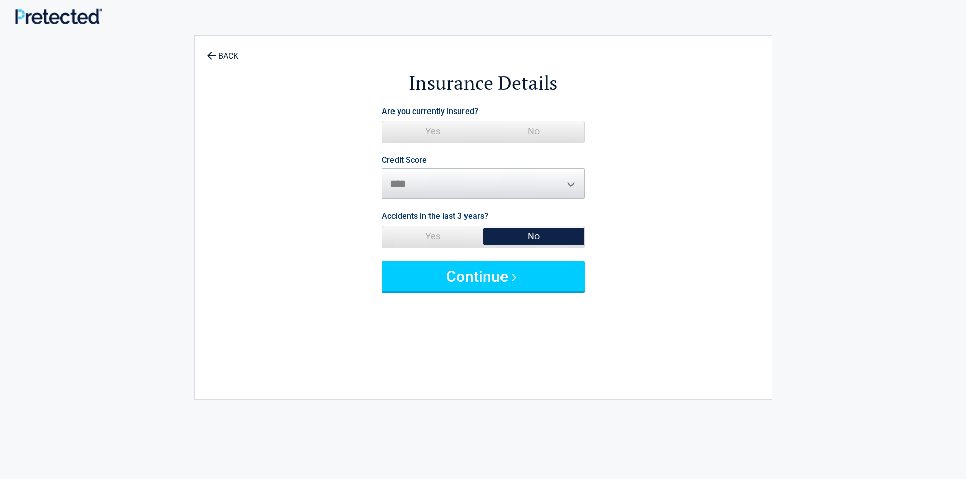  I want to click on button: Continue, so click(483, 276).